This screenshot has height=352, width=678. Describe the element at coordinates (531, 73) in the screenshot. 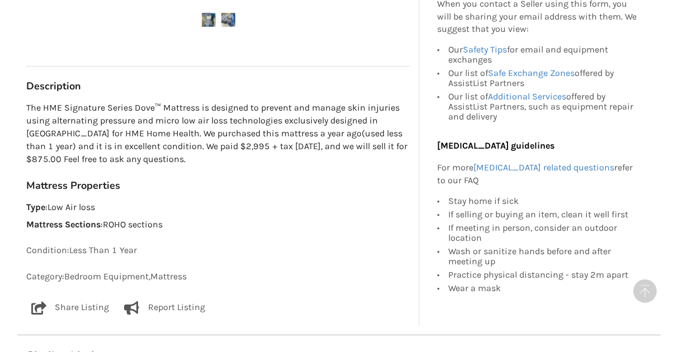

I see `a: Safe Exchange Zones` at that location.